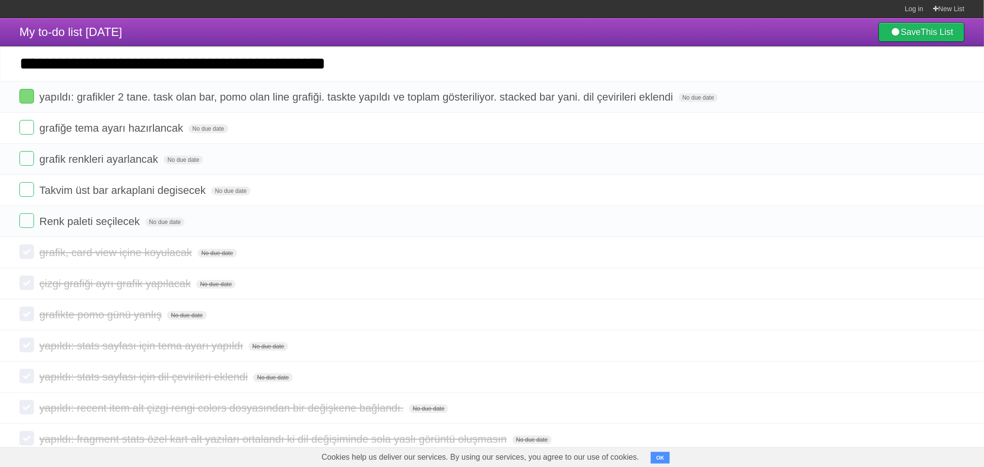 The width and height of the screenshot is (984, 467). I want to click on span: Takvim üst bar arkaplani degisecek, so click(123, 190).